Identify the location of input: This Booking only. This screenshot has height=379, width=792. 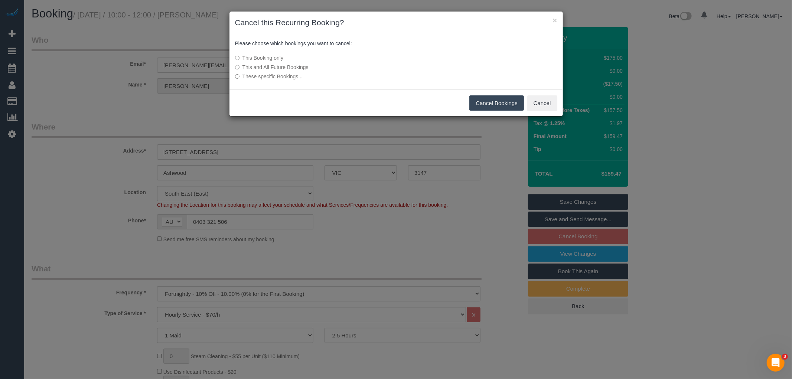
(237, 58).